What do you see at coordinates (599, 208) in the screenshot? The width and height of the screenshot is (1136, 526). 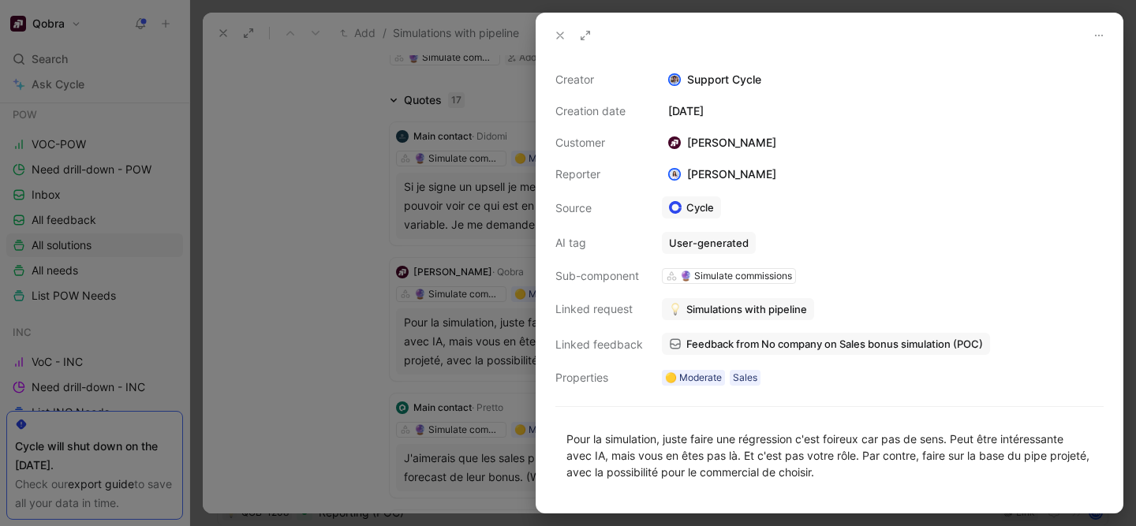 I see `div: Source` at bounding box center [599, 208].